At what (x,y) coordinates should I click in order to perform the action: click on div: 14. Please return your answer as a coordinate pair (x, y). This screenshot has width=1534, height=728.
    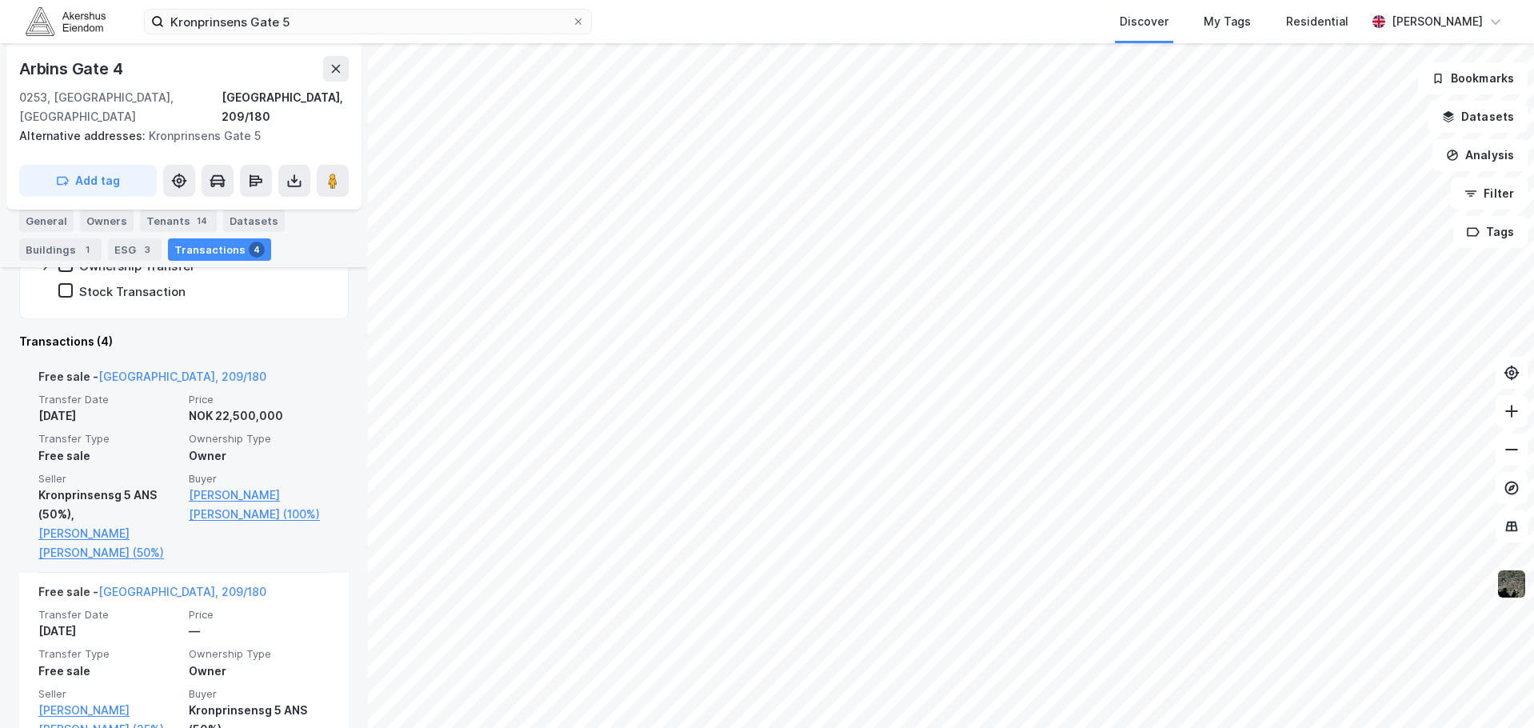
    Looking at the image, I should click on (201, 221).